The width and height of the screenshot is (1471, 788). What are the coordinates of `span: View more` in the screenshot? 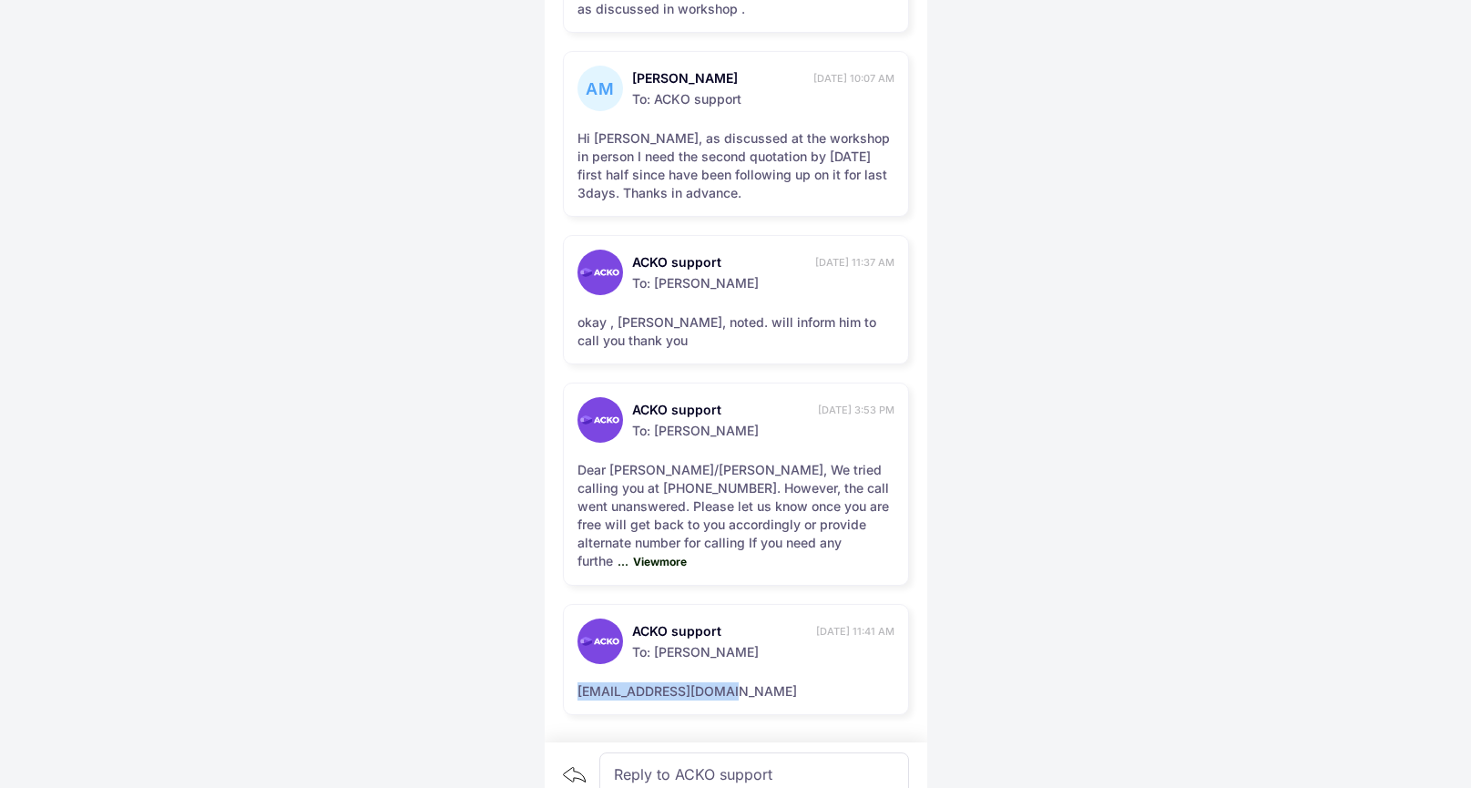 It's located at (657, 561).